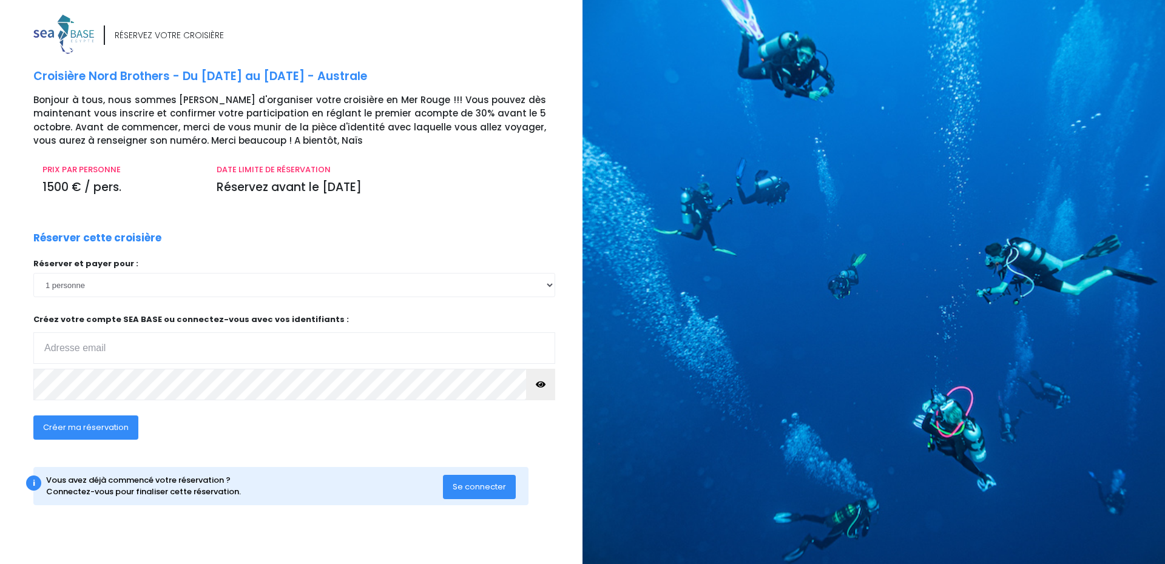  I want to click on a: Se connecter, so click(479, 486).